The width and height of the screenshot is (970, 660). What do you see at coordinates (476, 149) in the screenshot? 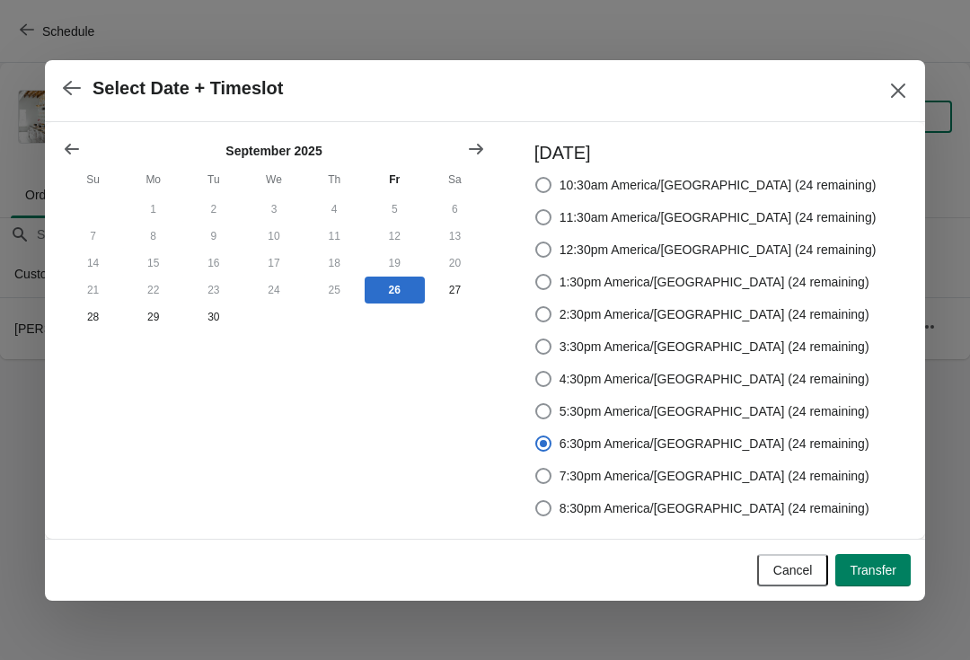
I see `button: Show next month, October 2025` at bounding box center [476, 149].